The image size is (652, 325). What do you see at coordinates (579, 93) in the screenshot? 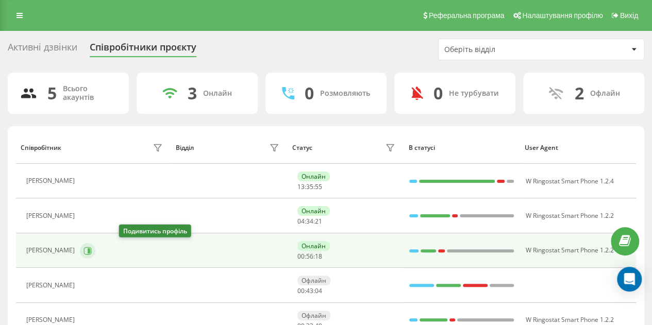
I see `div: 2` at bounding box center [579, 93].